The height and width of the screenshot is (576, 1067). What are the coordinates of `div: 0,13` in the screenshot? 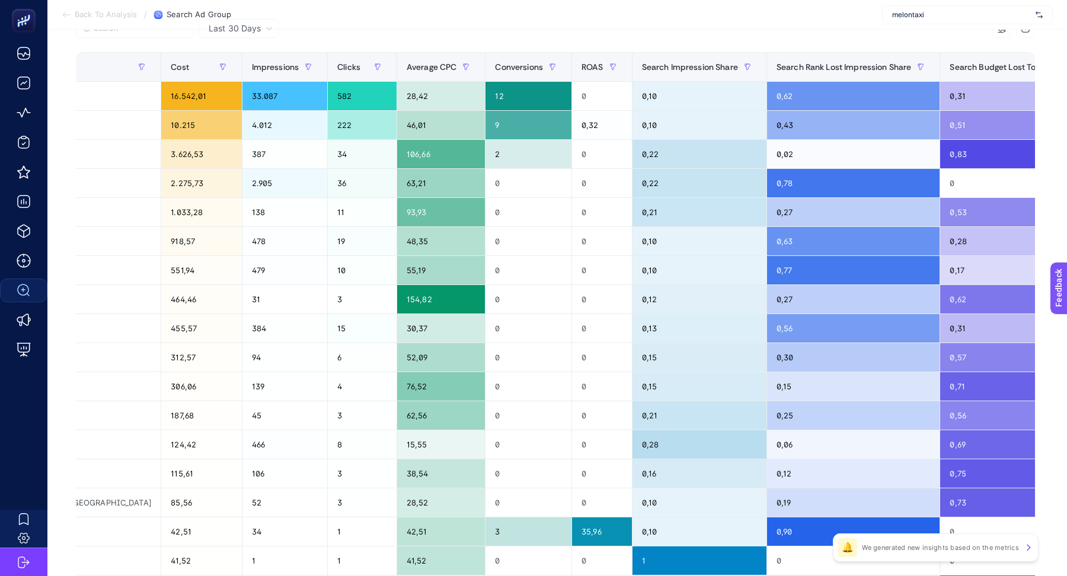 It's located at (700, 329).